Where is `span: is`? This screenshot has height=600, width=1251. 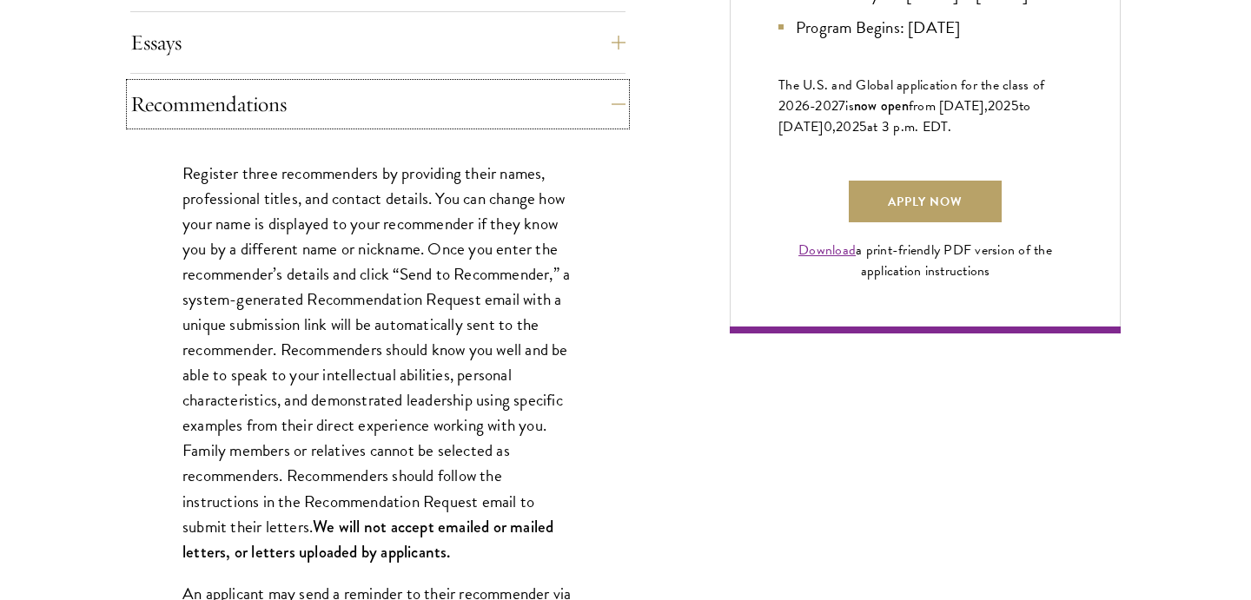
span: is is located at coordinates (850, 106).